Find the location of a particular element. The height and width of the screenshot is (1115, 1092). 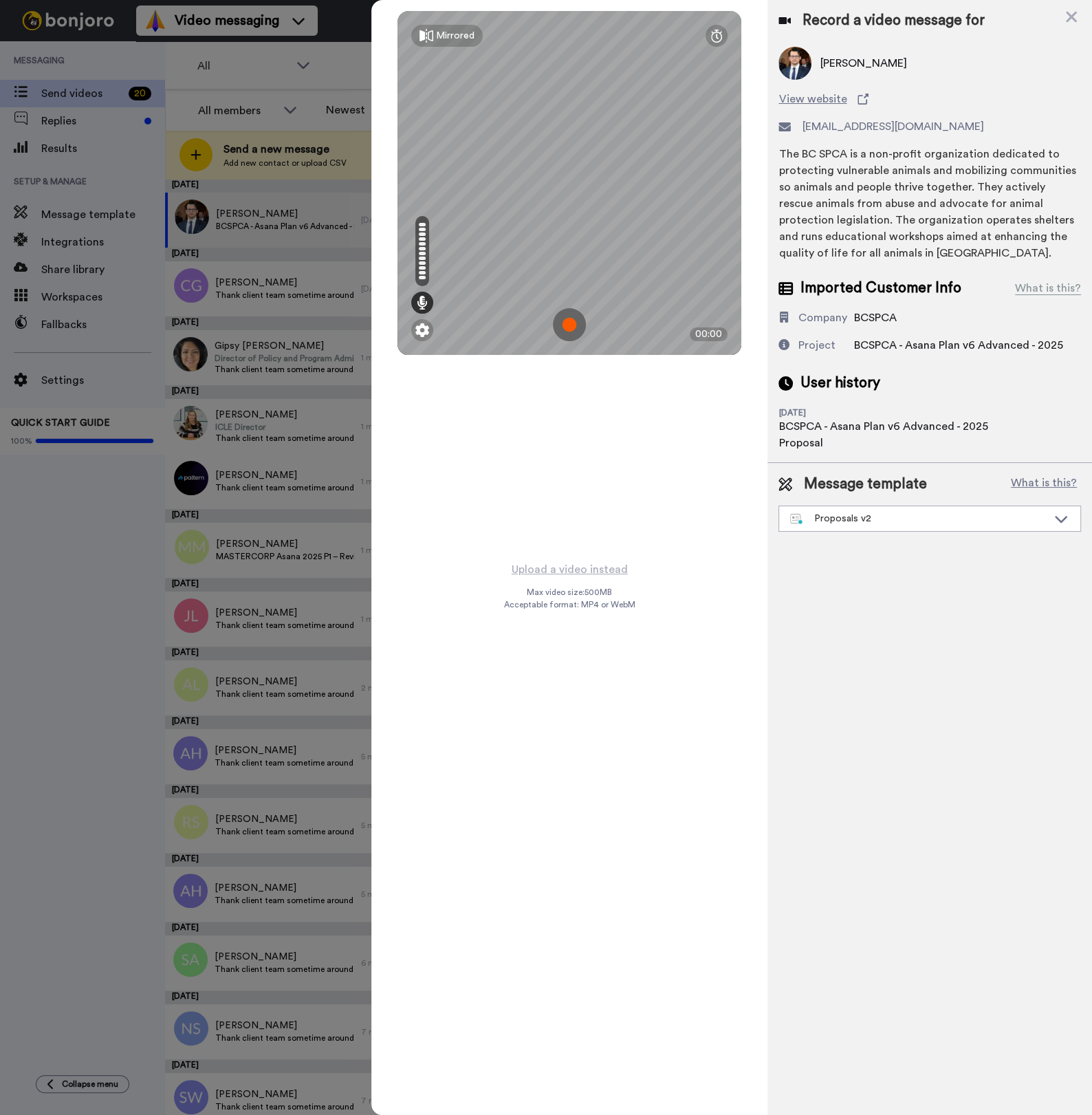

span: BCSPCA - Asana Plan v6 Advanced - 2025 is located at coordinates (958, 345).